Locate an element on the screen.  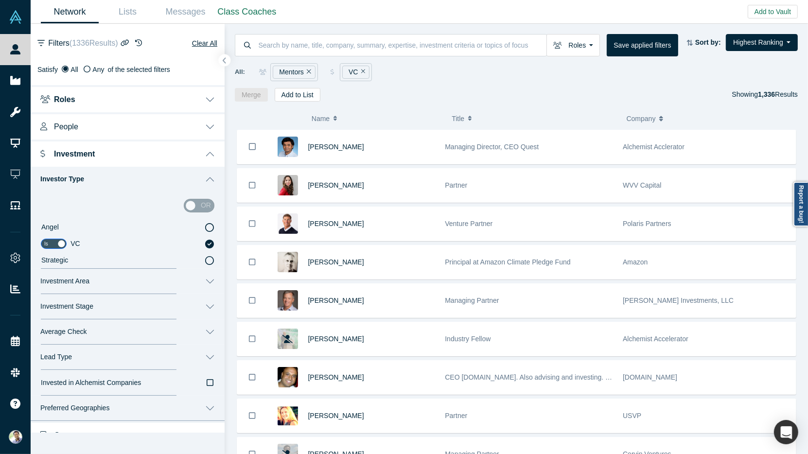
button: Investor Type is located at coordinates (127, 179).